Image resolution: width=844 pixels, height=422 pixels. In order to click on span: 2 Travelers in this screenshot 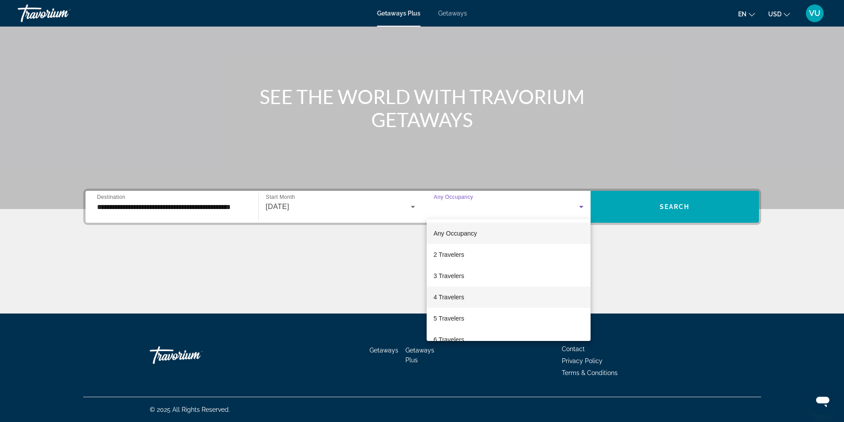, I will do `click(449, 255)`.